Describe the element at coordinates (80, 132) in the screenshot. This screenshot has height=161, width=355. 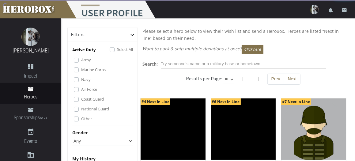
I see `label: Gender` at that location.